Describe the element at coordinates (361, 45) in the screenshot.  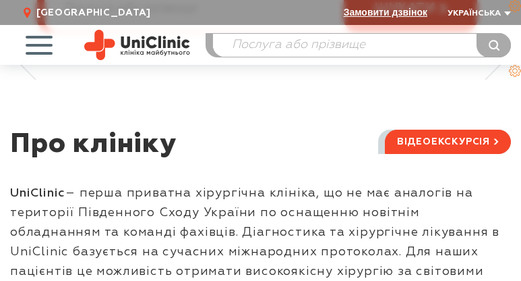
I see `input: Послуга або прізвище` at that location.